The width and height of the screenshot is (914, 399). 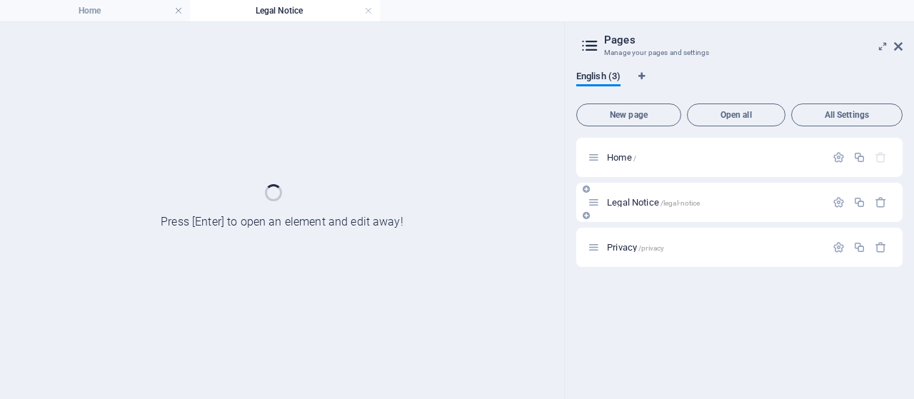 What do you see at coordinates (680, 203) in the screenshot?
I see `span: /legal-notice` at bounding box center [680, 203].